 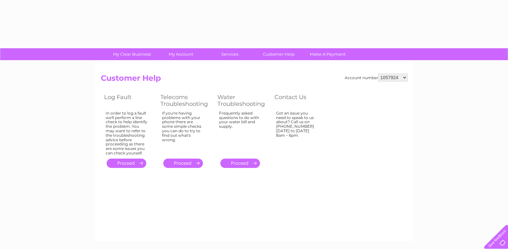 What do you see at coordinates (240, 132) in the screenshot?
I see `div: Frequently asked questions to do with your water bill and supply.` at bounding box center [240, 132].